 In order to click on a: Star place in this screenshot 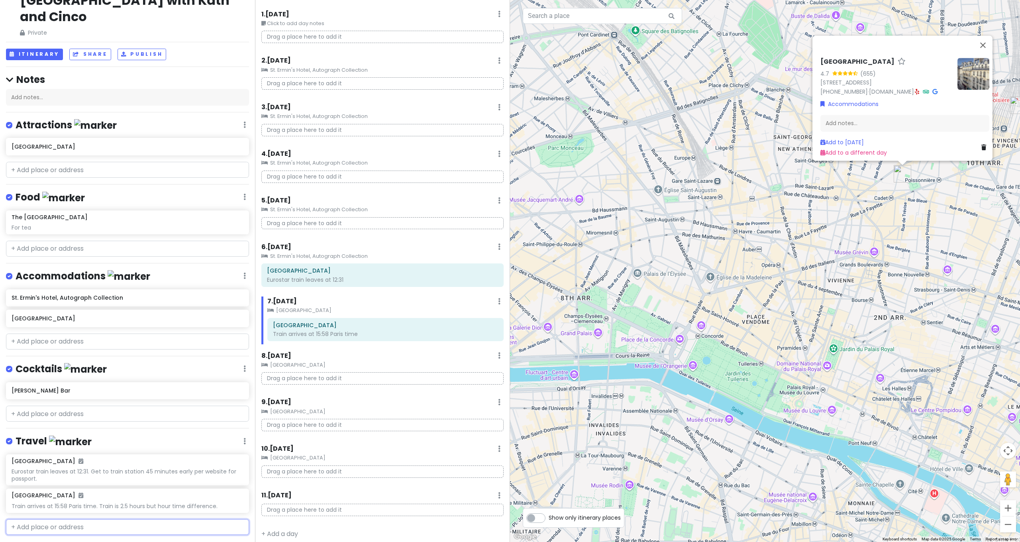, I will do `click(902, 62)`.